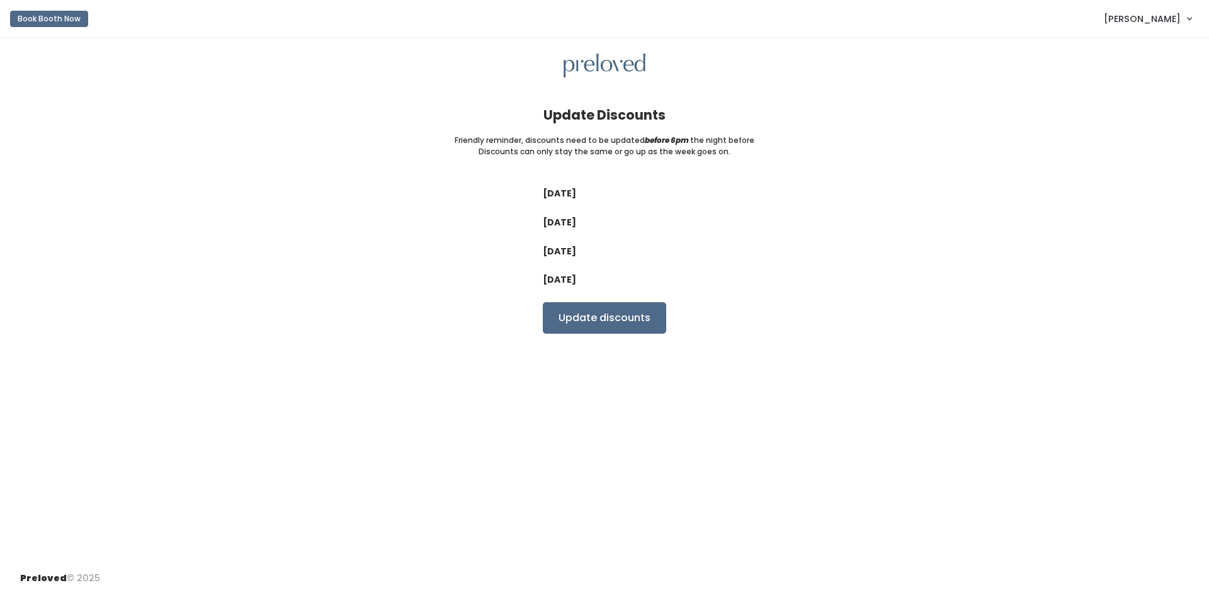 Image resolution: width=1209 pixels, height=595 pixels. Describe the element at coordinates (605, 140) in the screenshot. I see `small: Friendly reminder, discounts need to be updated the night before` at that location.